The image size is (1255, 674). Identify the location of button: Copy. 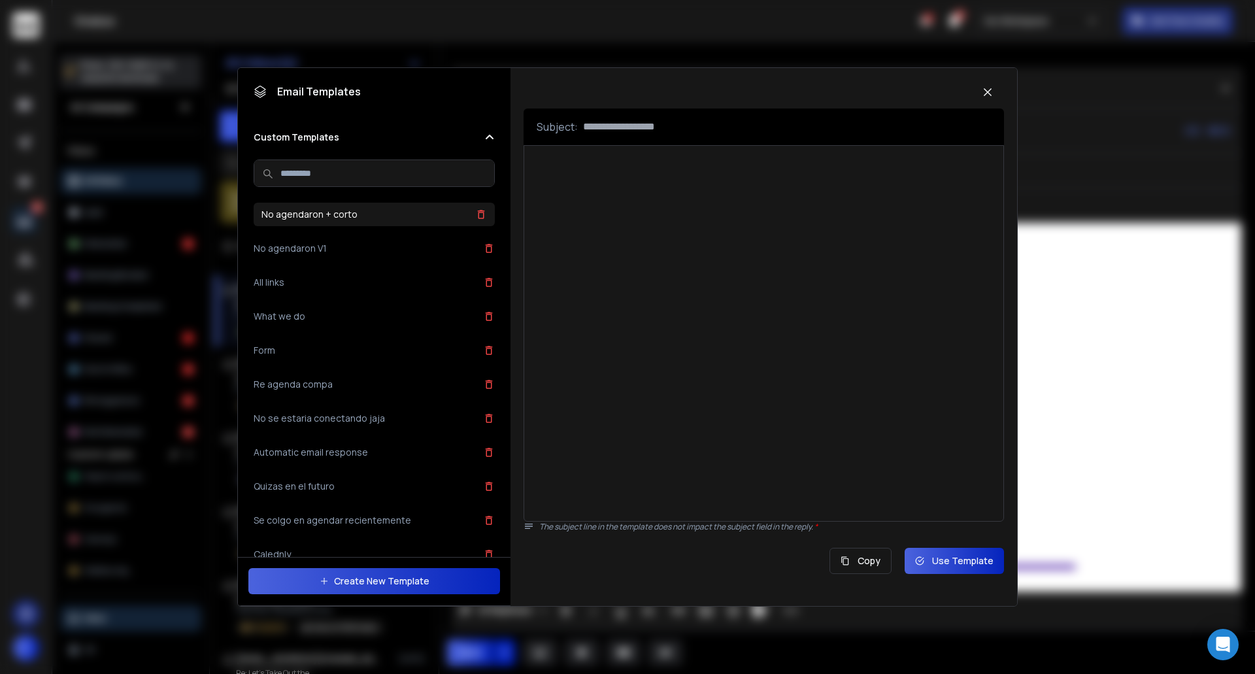
(860, 561).